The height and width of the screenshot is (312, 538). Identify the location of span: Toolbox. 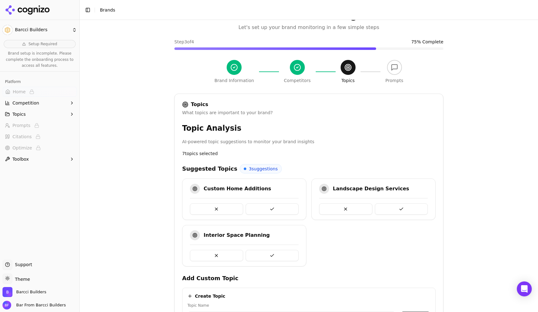
(21, 159).